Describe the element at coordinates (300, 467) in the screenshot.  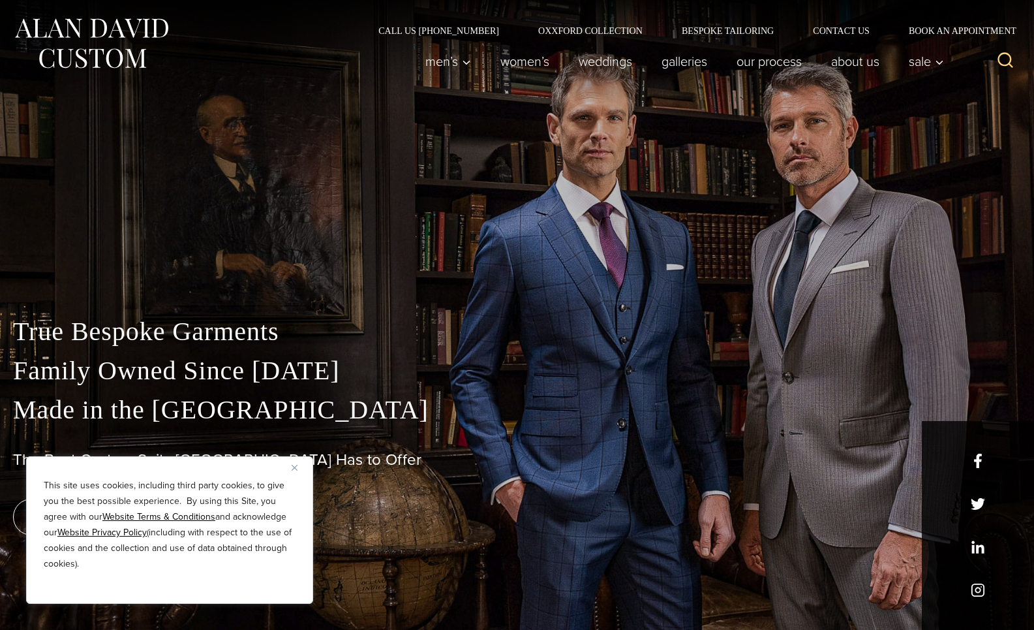
I see `button: Close` at that location.